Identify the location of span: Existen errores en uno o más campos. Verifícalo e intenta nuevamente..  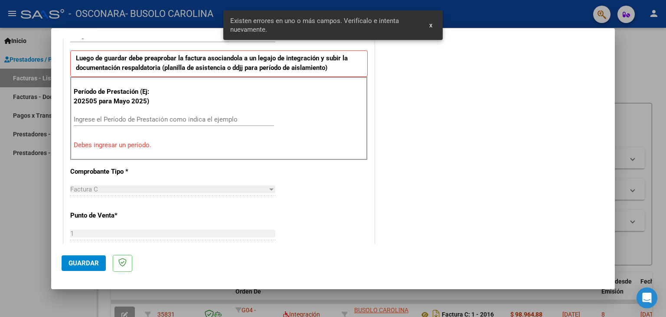
(325, 25).